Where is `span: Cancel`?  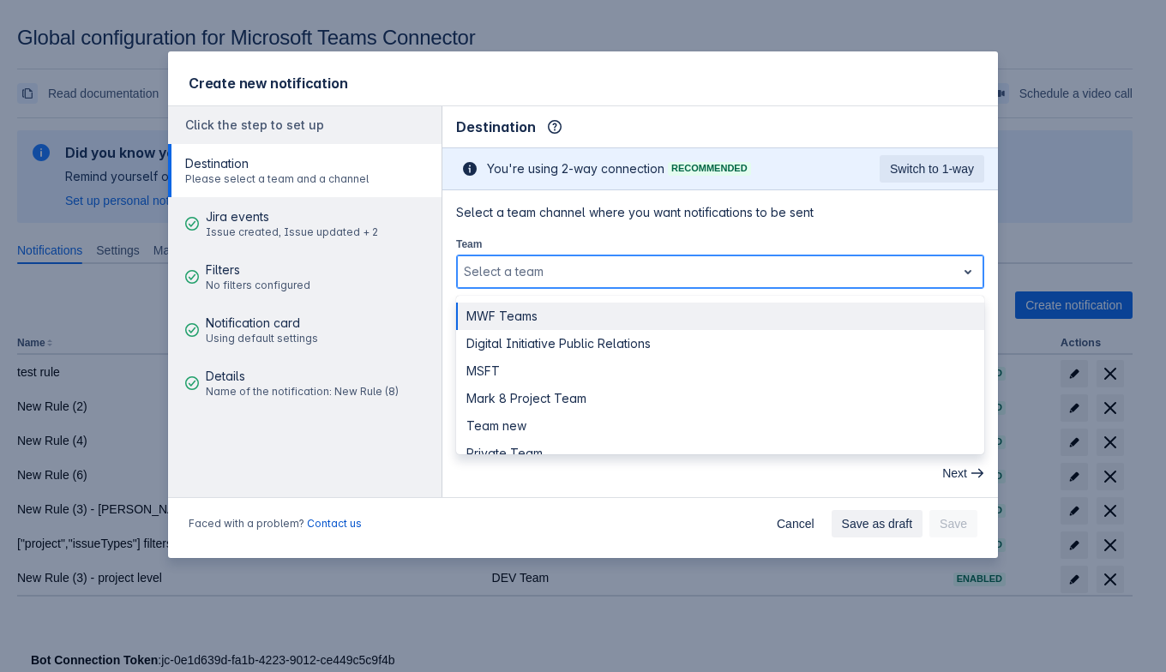 span: Cancel is located at coordinates (796, 524).